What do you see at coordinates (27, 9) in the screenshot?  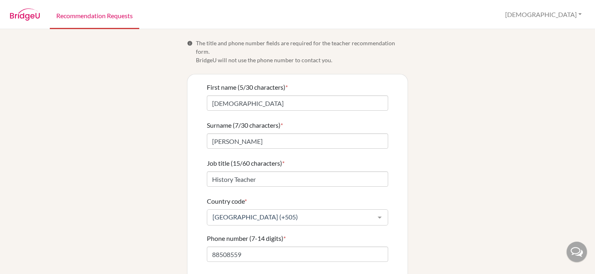 I see `span: Help` at bounding box center [27, 9].